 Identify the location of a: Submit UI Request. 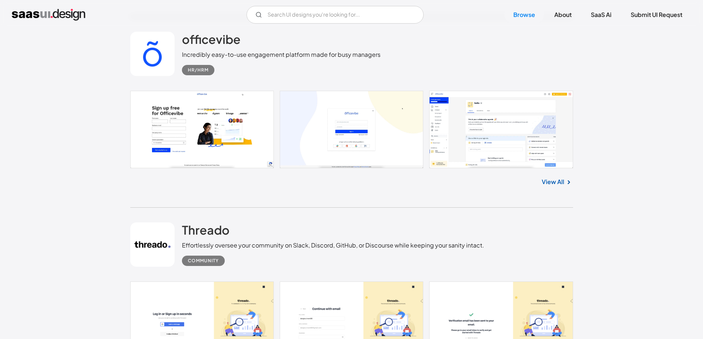
(657, 15).